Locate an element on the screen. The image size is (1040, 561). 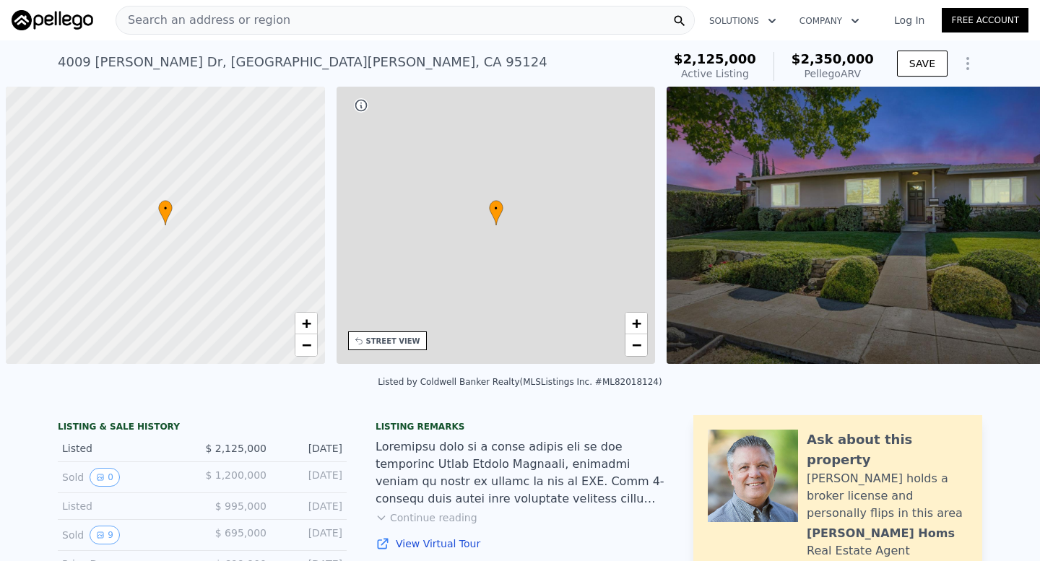
div: Listed by Coldwell Banker Realty (MLSListings Inc. #ML82018124) is located at coordinates (519, 382).